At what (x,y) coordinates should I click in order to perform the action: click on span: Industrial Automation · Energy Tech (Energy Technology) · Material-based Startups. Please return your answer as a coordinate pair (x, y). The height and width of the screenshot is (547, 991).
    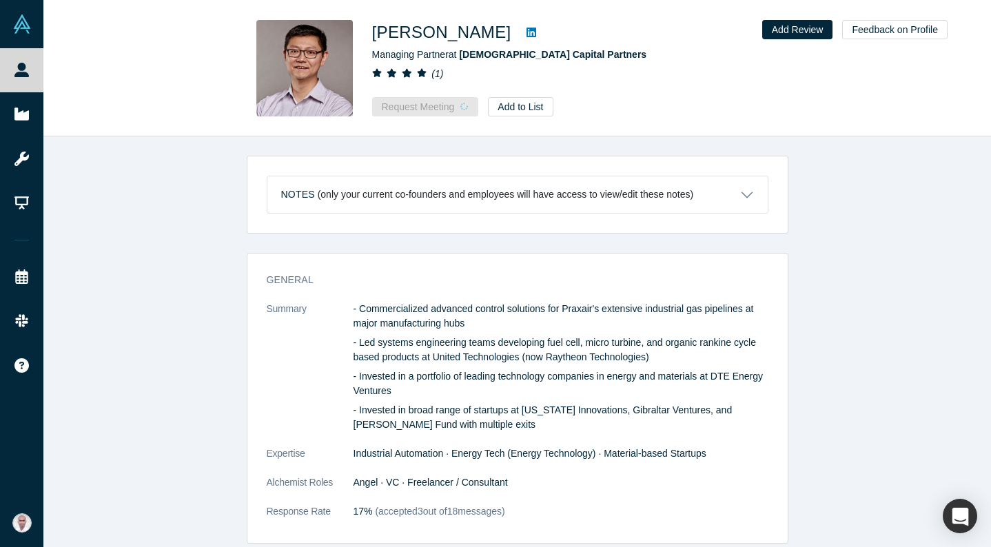
    Looking at the image, I should click on (530, 453).